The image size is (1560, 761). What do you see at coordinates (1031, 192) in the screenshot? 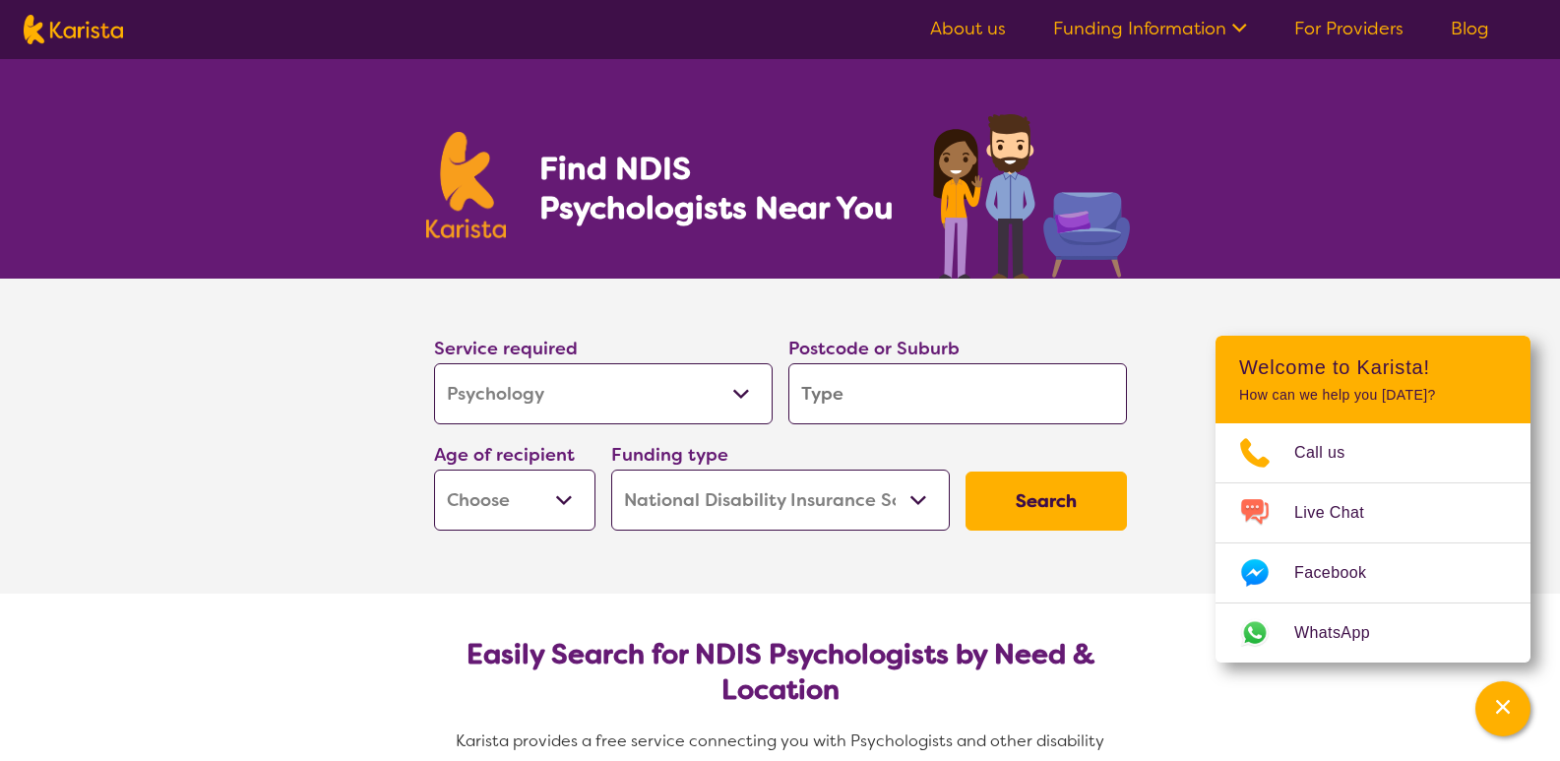
I see `img: psychology` at bounding box center [1031, 192].